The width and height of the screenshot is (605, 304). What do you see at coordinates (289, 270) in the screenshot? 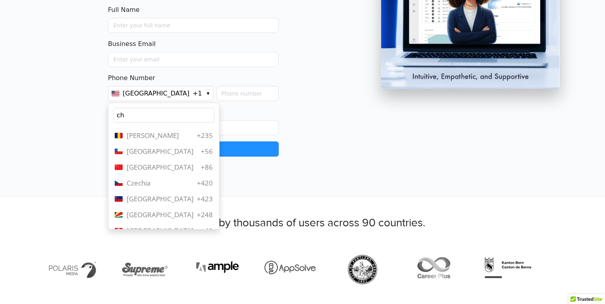
I see `img: https-appsolve.com-%E2%80%931.png` at bounding box center [289, 270].